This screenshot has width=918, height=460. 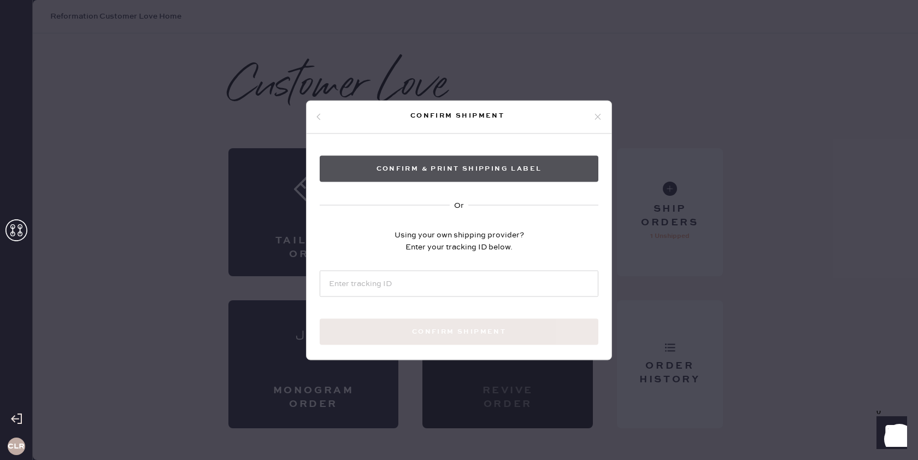 What do you see at coordinates (459, 205) in the screenshot?
I see `div: Or` at bounding box center [459, 205].